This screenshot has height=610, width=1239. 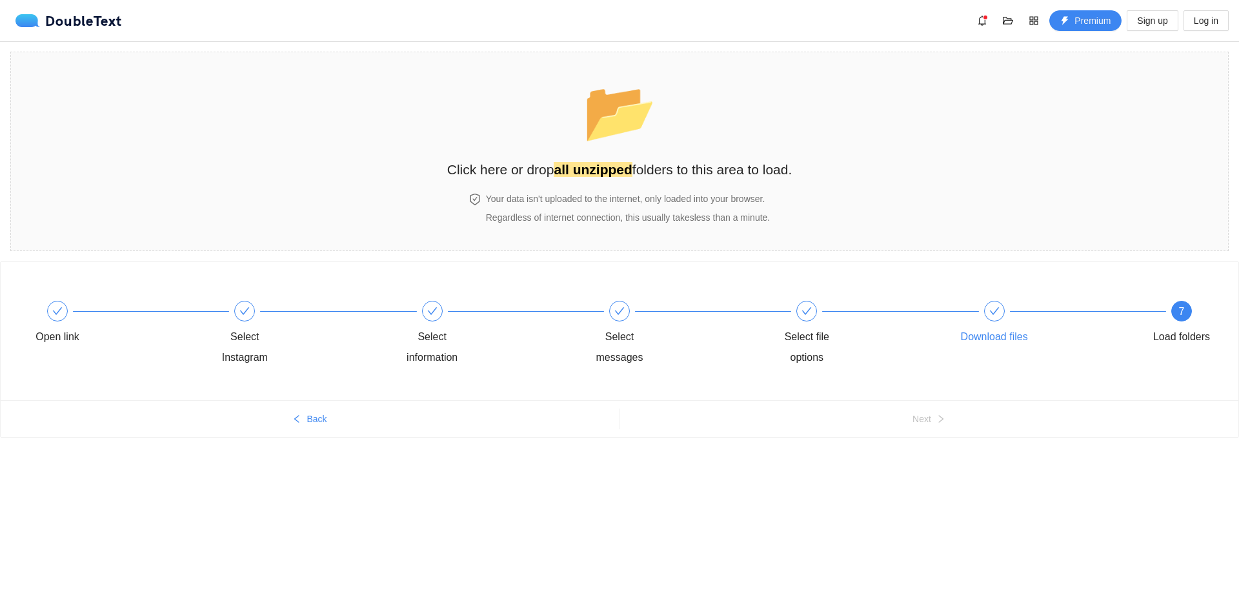 What do you see at coordinates (297, 420) in the screenshot?
I see `span: left` at bounding box center [297, 420].